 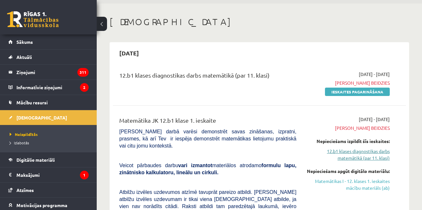 What do you see at coordinates (25, 190) in the screenshot?
I see `span: Atzīmes` at bounding box center [25, 190].